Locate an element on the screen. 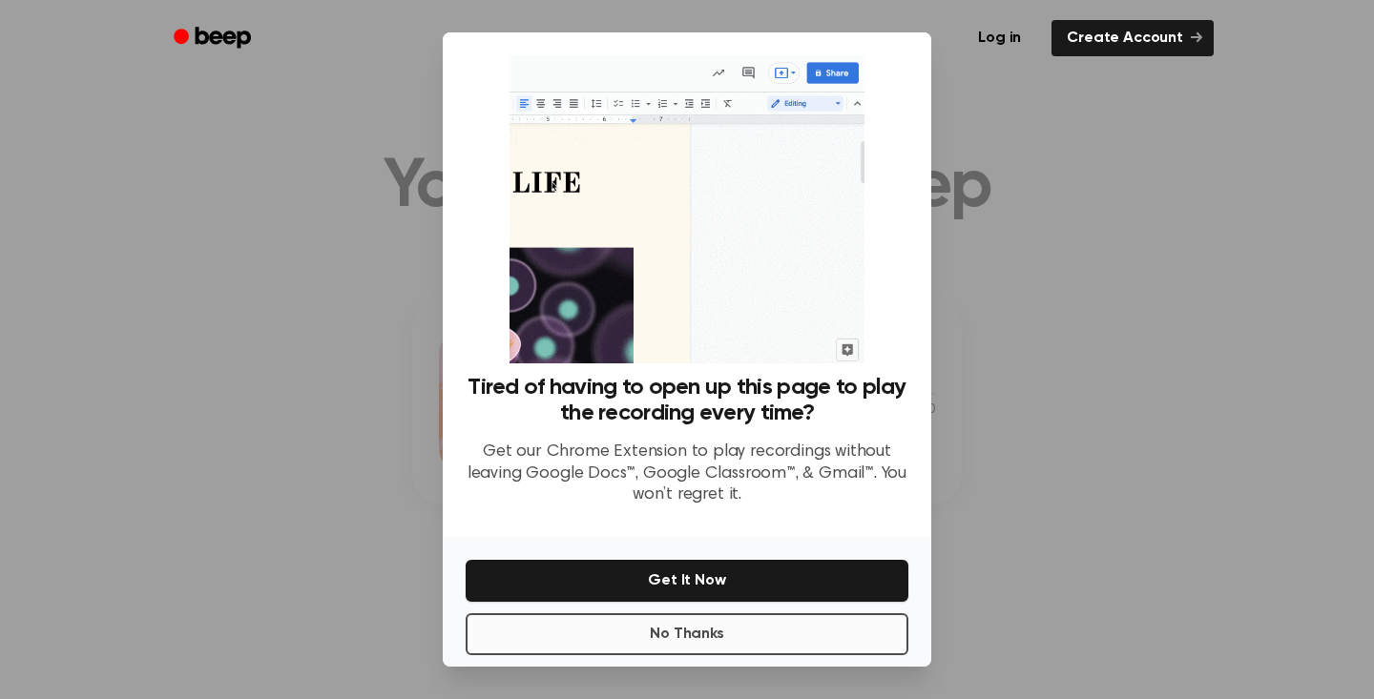 This screenshot has width=1374, height=699. button: Get It Now is located at coordinates (687, 581).